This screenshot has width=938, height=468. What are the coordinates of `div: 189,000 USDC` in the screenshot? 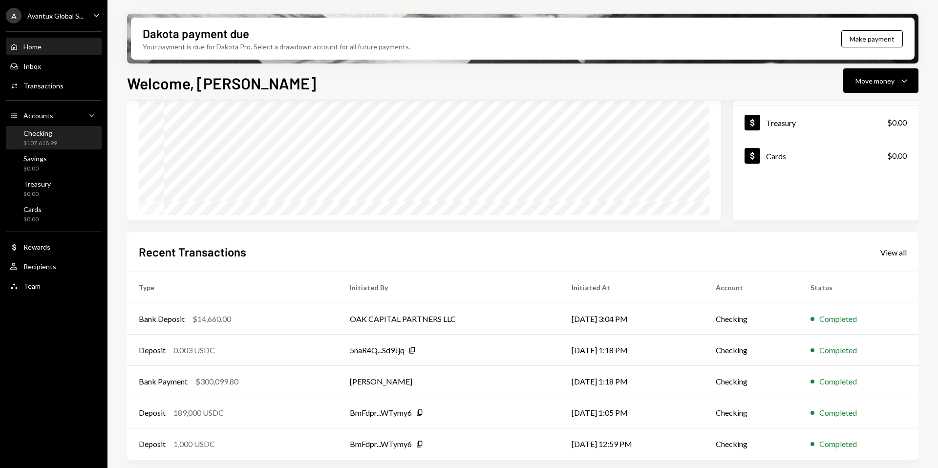 It's located at (198, 413).